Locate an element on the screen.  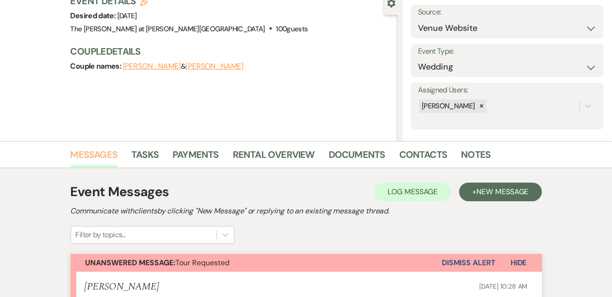
h3: Couple Details is located at coordinates (230, 51).